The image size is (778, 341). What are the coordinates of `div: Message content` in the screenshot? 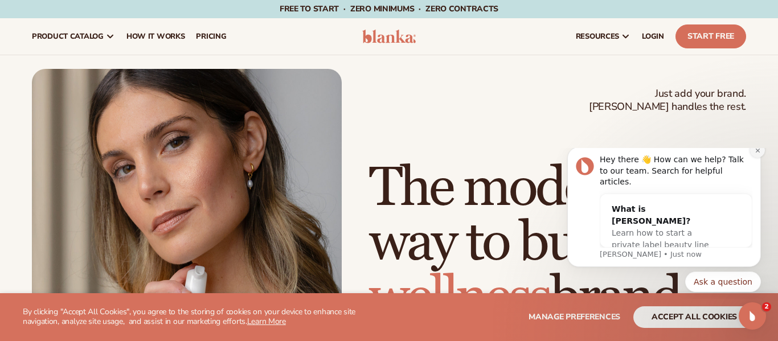 It's located at (126, 53).